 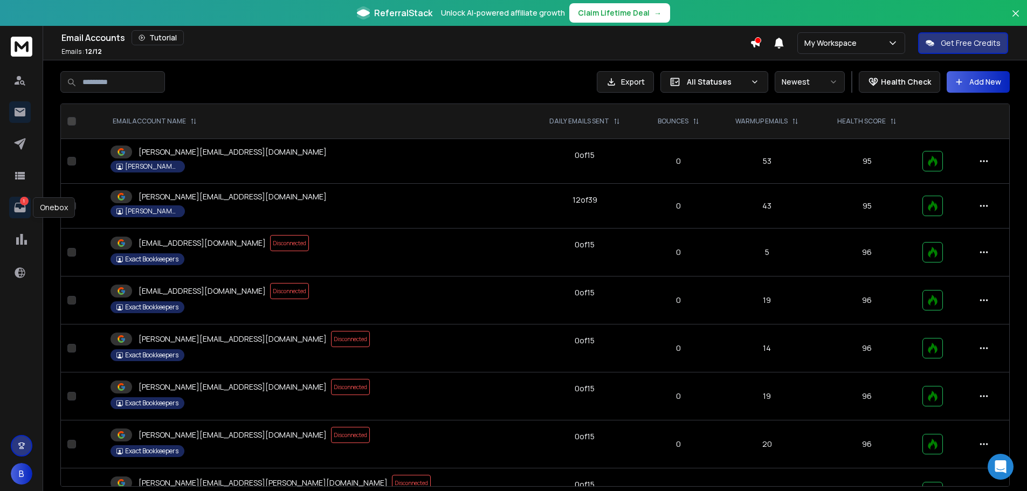 I want to click on p: My Workspace, so click(x=833, y=43).